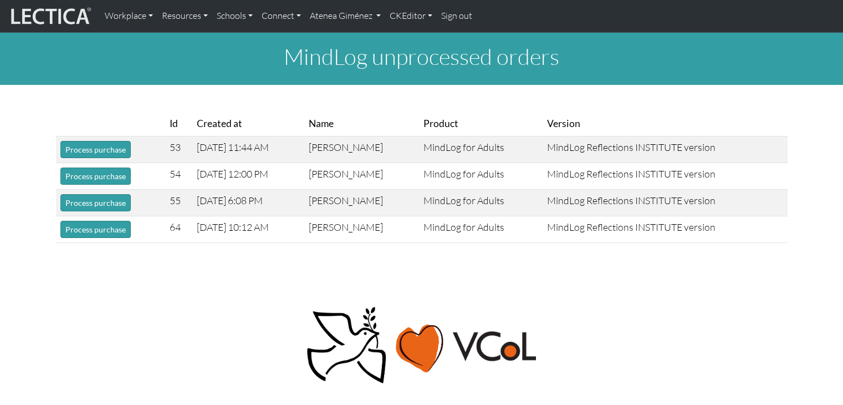 Image resolution: width=843 pixels, height=405 pixels. Describe the element at coordinates (665, 124) in the screenshot. I see `th: Version` at that location.